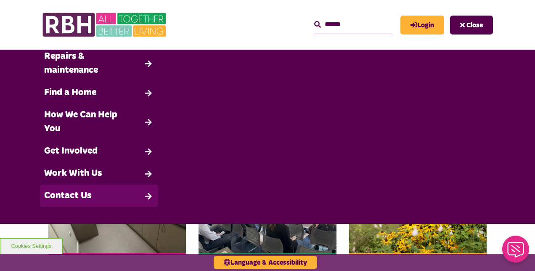 Image resolution: width=535 pixels, height=271 pixels. What do you see at coordinates (422, 25) in the screenshot?
I see `a: MyRBH` at bounding box center [422, 25].